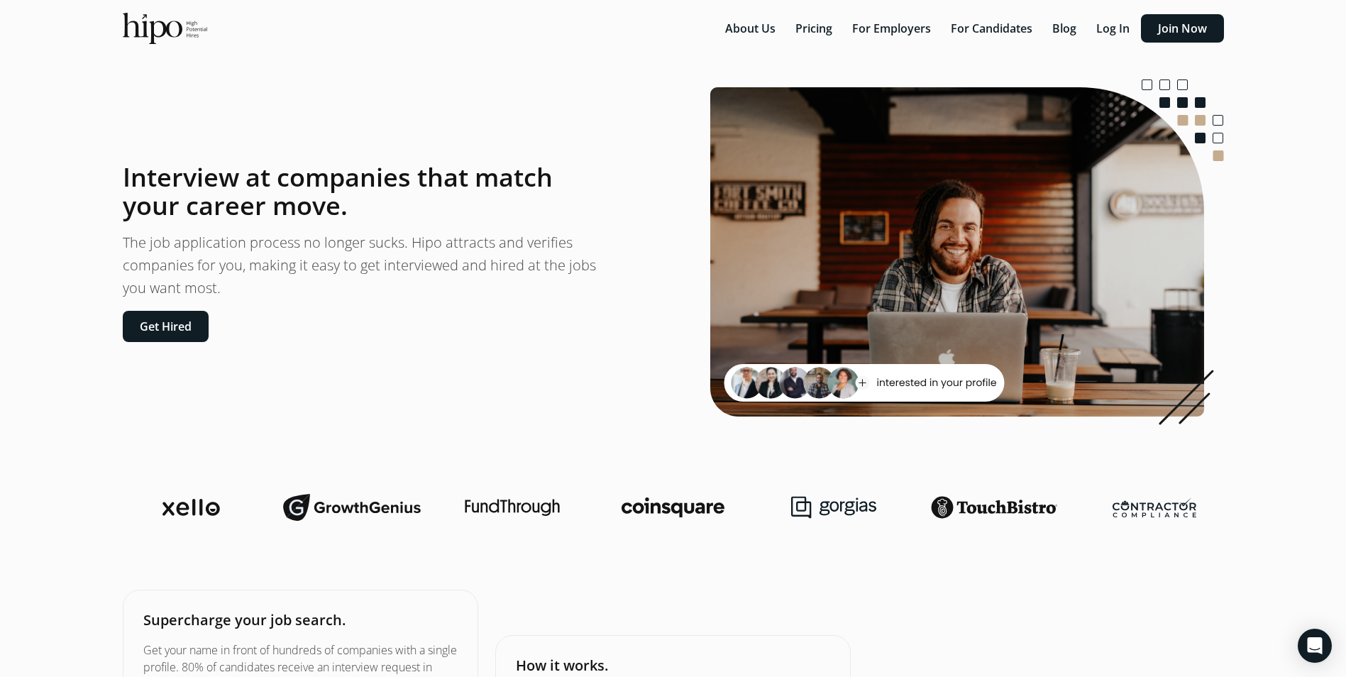 Image resolution: width=1346 pixels, height=677 pixels. Describe the element at coordinates (352, 507) in the screenshot. I see `img: growthgenius-logo` at that location.